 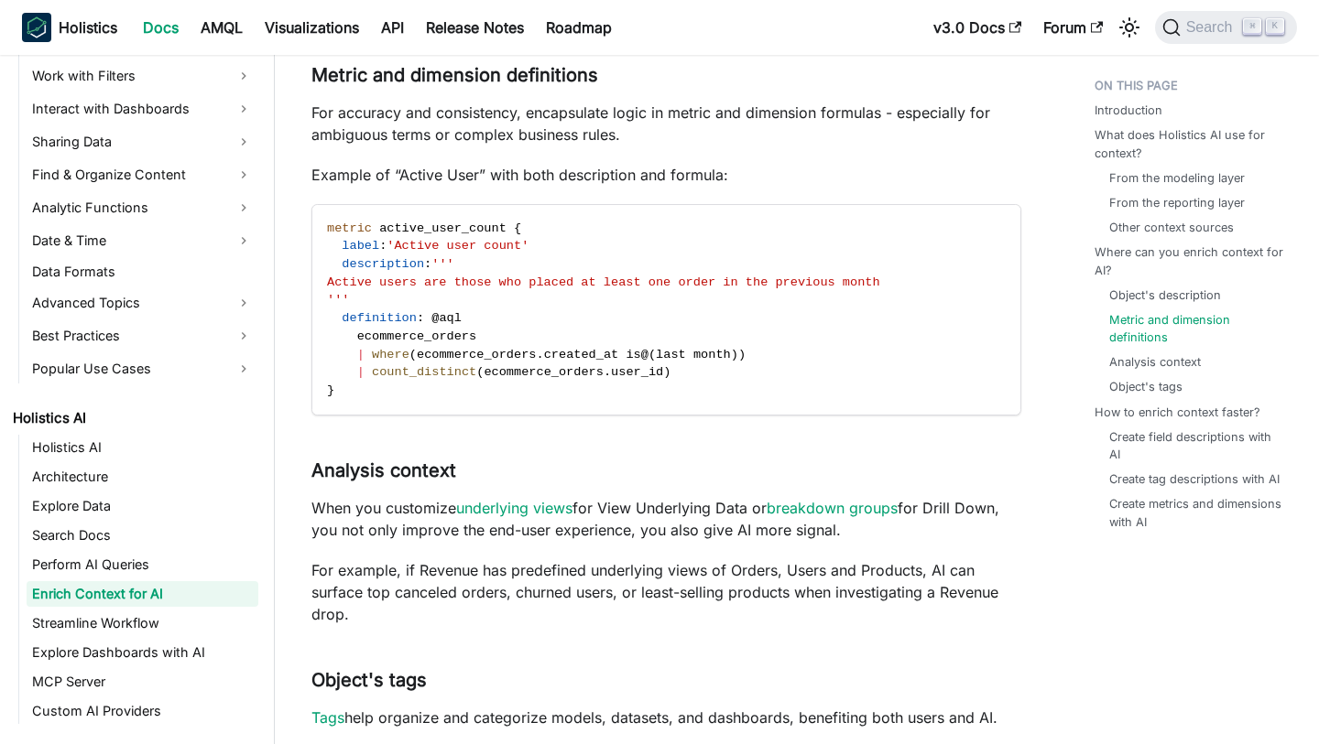 I want to click on a: From the modeling layer, so click(x=1177, y=178).